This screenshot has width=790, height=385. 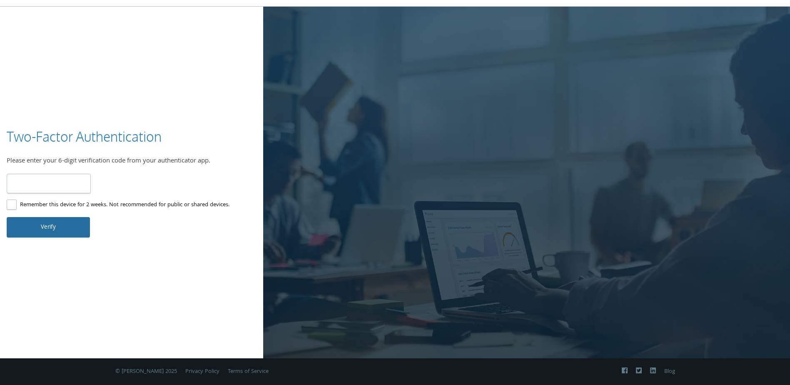 What do you see at coordinates (84, 137) in the screenshot?
I see `h3: Two-Factor Authentication` at bounding box center [84, 137].